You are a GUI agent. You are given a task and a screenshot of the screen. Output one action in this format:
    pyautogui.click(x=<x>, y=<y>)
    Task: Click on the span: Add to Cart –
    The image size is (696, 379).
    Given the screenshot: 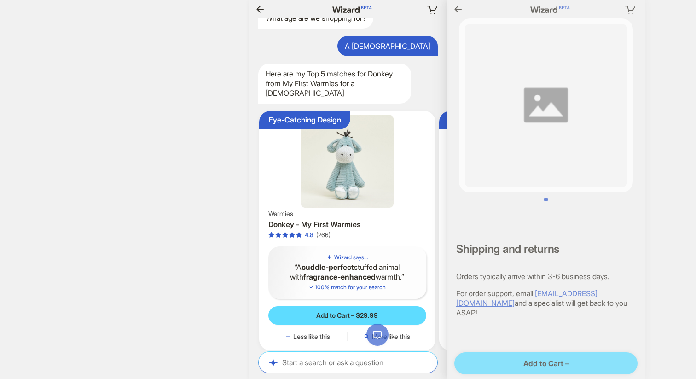 What is the action you would take?
    pyautogui.click(x=546, y=363)
    